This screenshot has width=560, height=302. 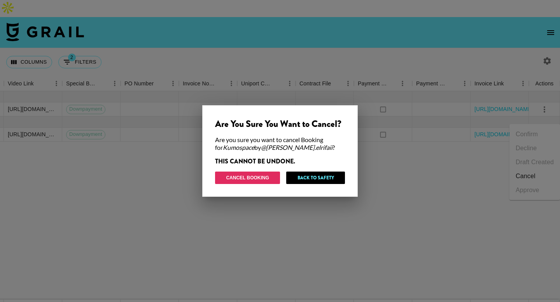 What do you see at coordinates (247, 178) in the screenshot?
I see `button: Cancel Booking` at bounding box center [247, 178].